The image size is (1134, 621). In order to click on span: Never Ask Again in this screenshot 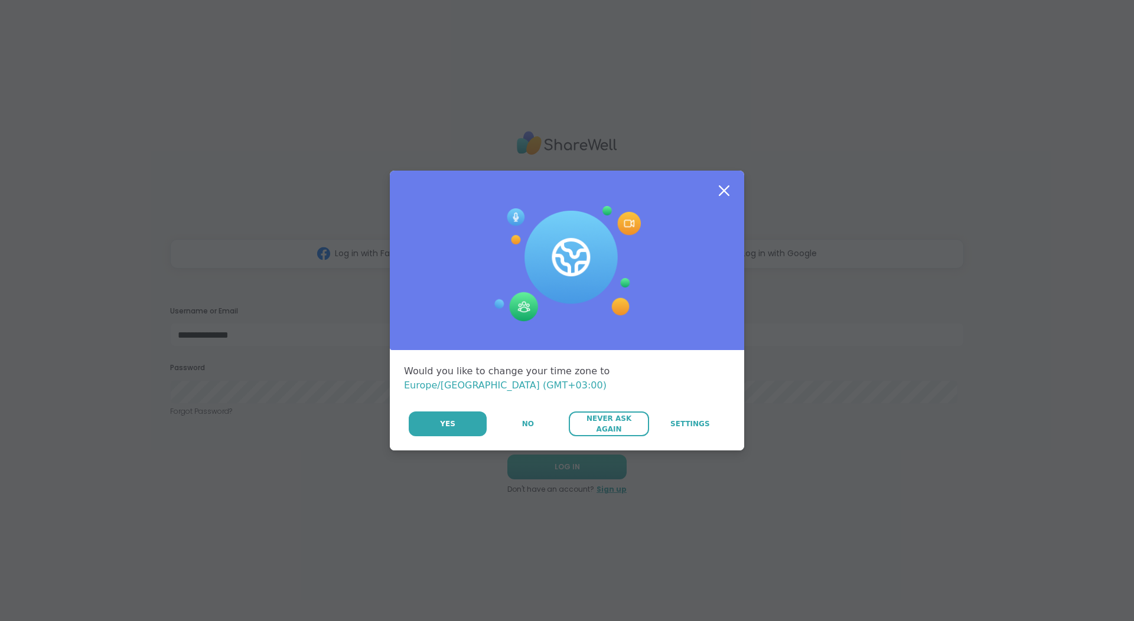, I will do `click(608, 424)`.